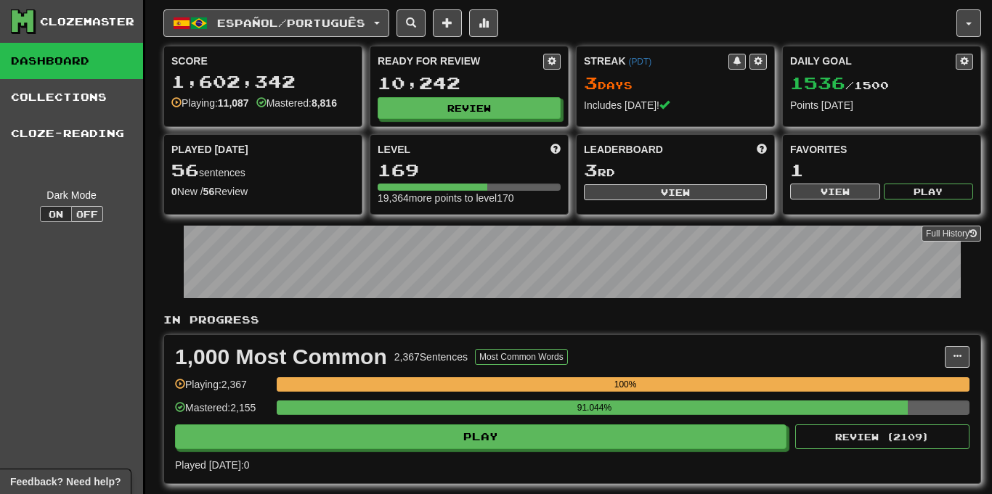 This screenshot has height=494, width=992. I want to click on p: In Progress, so click(572, 320).